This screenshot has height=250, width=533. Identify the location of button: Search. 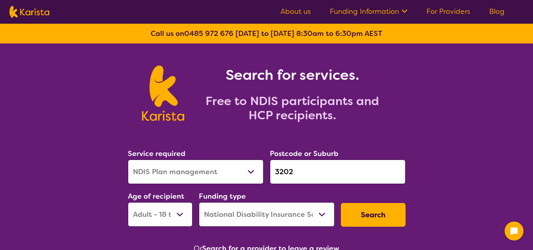
(373, 214).